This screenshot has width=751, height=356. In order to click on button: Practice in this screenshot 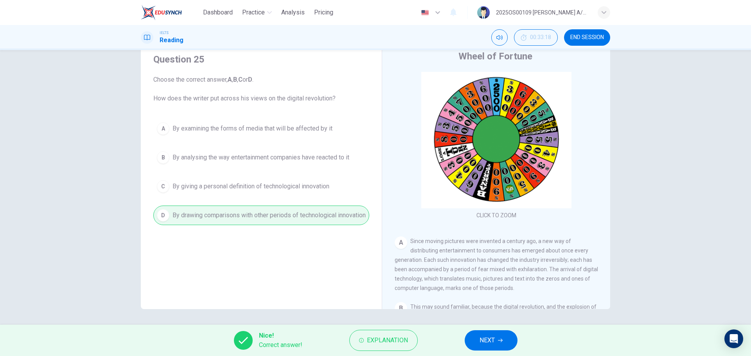, I will do `click(257, 13)`.